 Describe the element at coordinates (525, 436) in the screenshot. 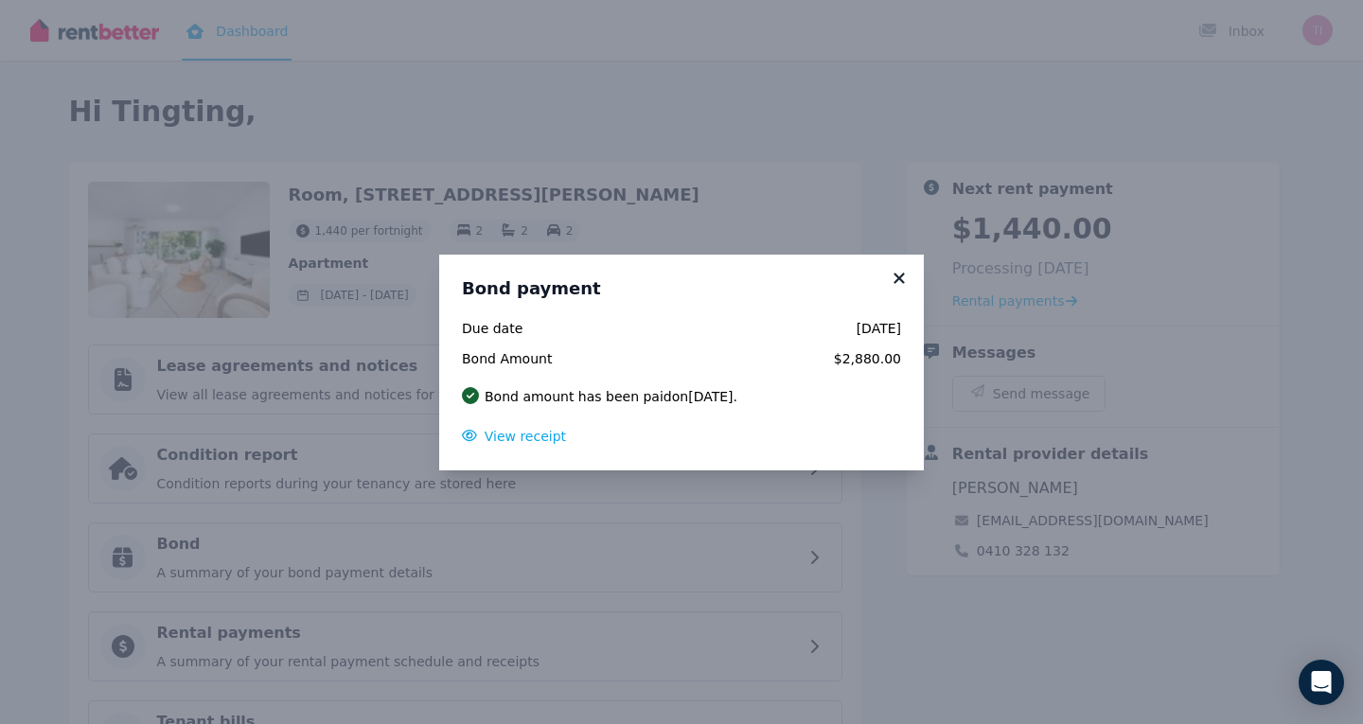

I see `span: View receipt` at that location.